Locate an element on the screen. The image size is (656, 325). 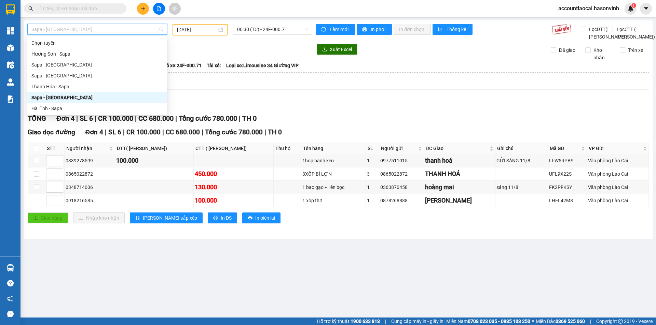
div: 0348714006 is located at coordinates (89, 188).